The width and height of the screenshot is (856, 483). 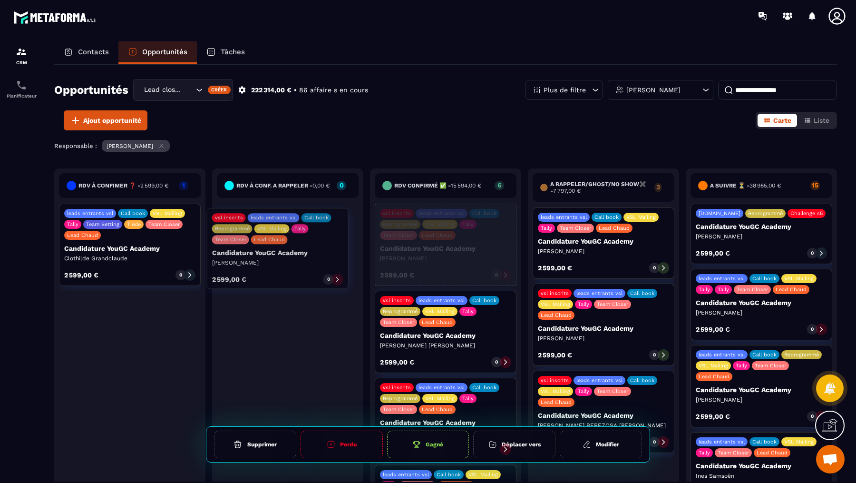 What do you see at coordinates (830, 459) in the screenshot?
I see `div: Ouvrir le chat` at bounding box center [830, 459].